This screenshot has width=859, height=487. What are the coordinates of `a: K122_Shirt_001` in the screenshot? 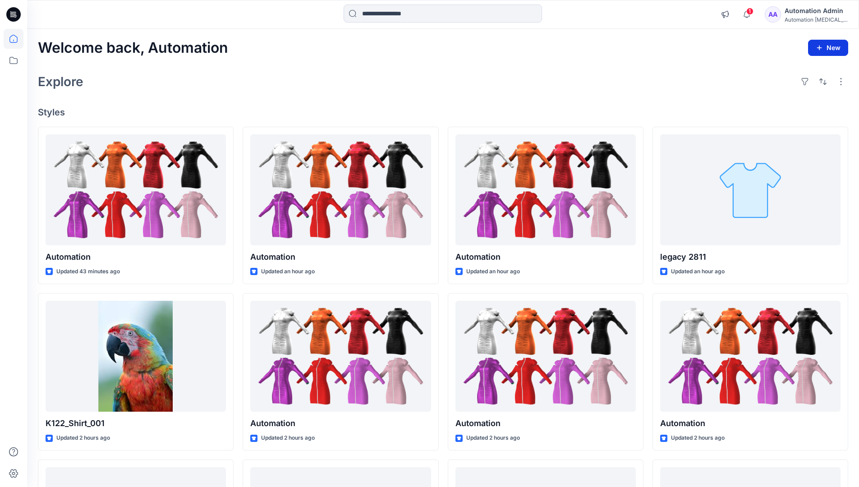 It's located at (136, 356).